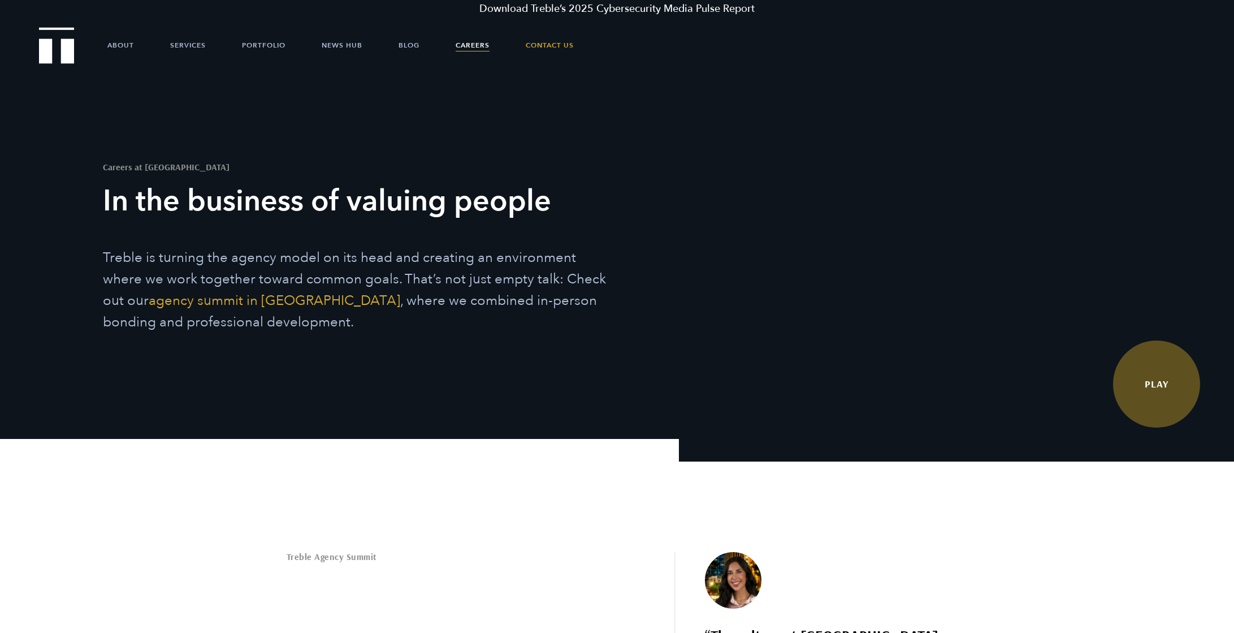 Image resolution: width=1234 pixels, height=633 pixels. What do you see at coordinates (342, 45) in the screenshot?
I see `a: News Hub` at bounding box center [342, 45].